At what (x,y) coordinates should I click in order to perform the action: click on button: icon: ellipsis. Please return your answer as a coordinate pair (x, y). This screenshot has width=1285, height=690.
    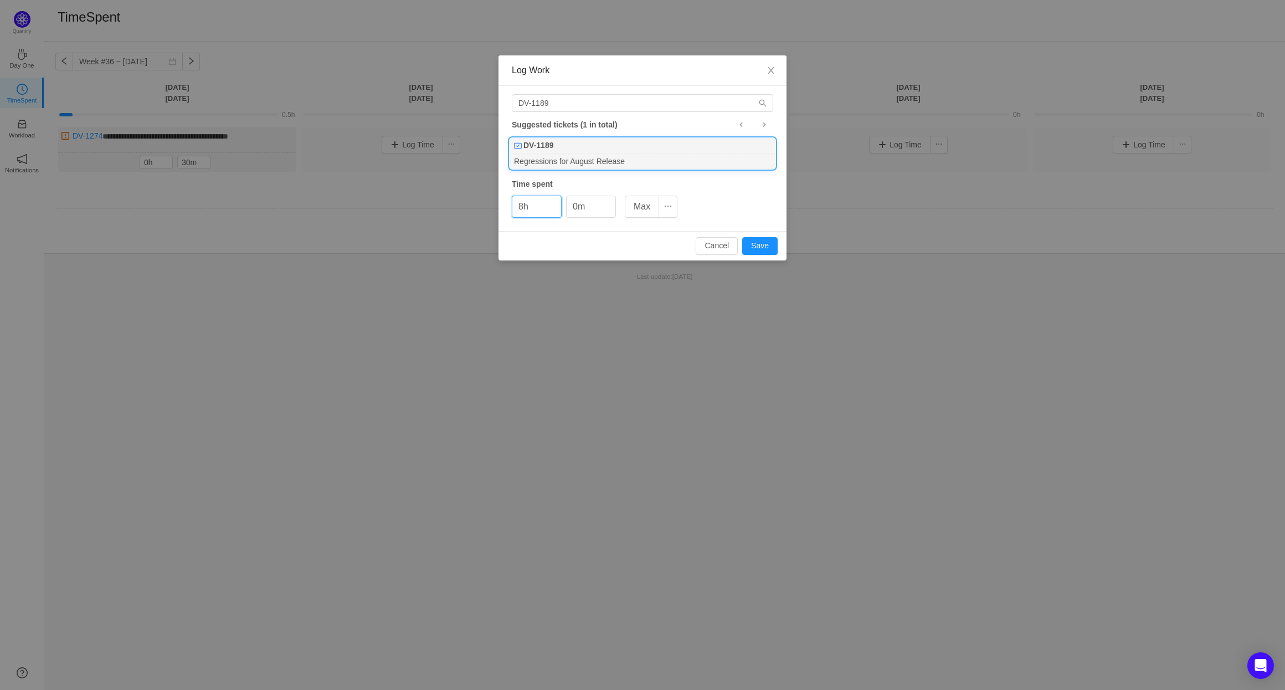
    Looking at the image, I should click on (668, 207).